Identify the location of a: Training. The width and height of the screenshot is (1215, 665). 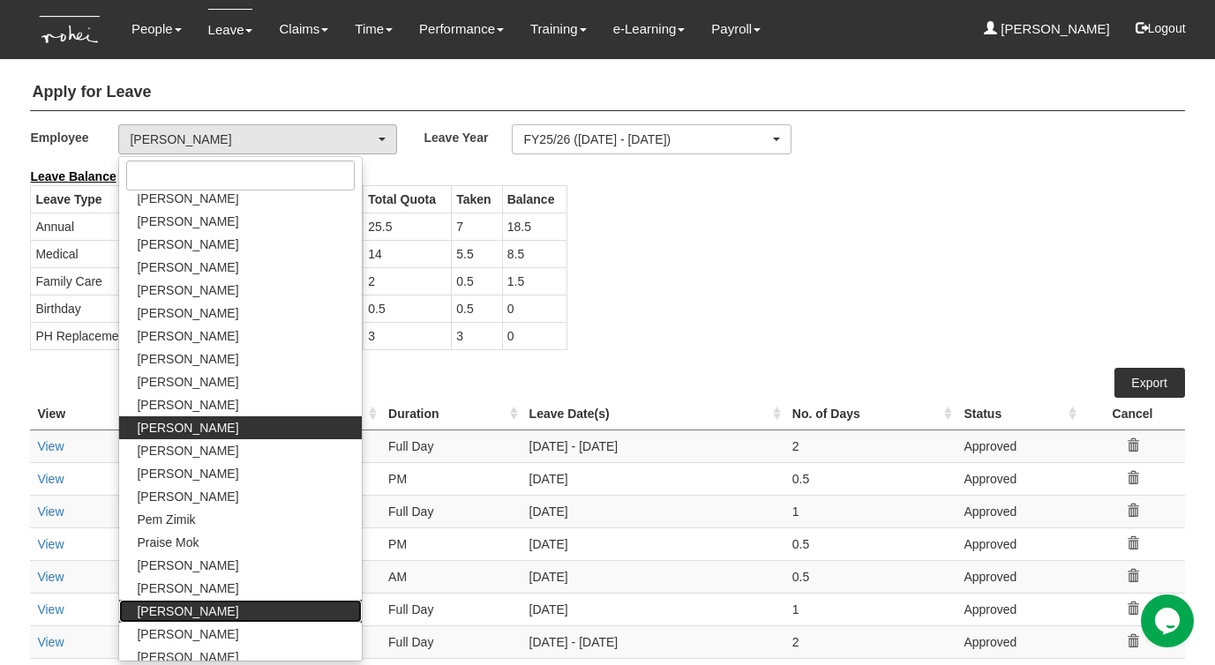
(558, 29).